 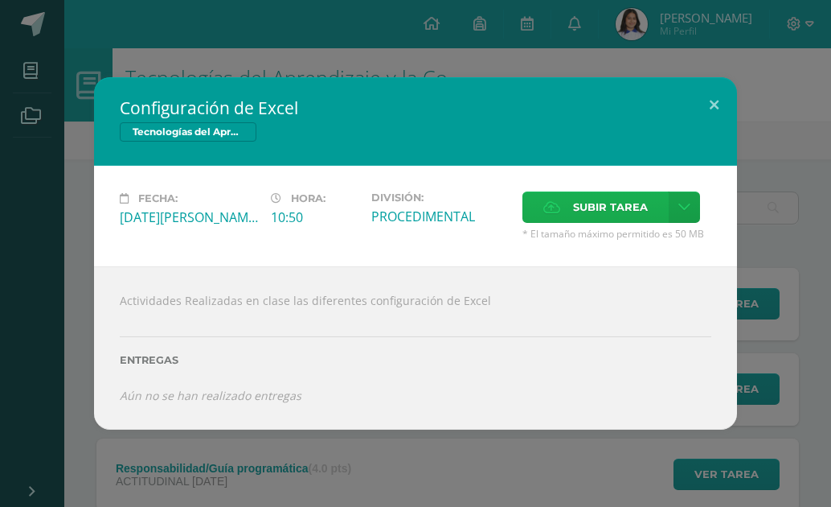 What do you see at coordinates (416, 347) in the screenshot?
I see `div: Actividades Realizadas en clase las diferentes configuración de Excel` at bounding box center [416, 347].